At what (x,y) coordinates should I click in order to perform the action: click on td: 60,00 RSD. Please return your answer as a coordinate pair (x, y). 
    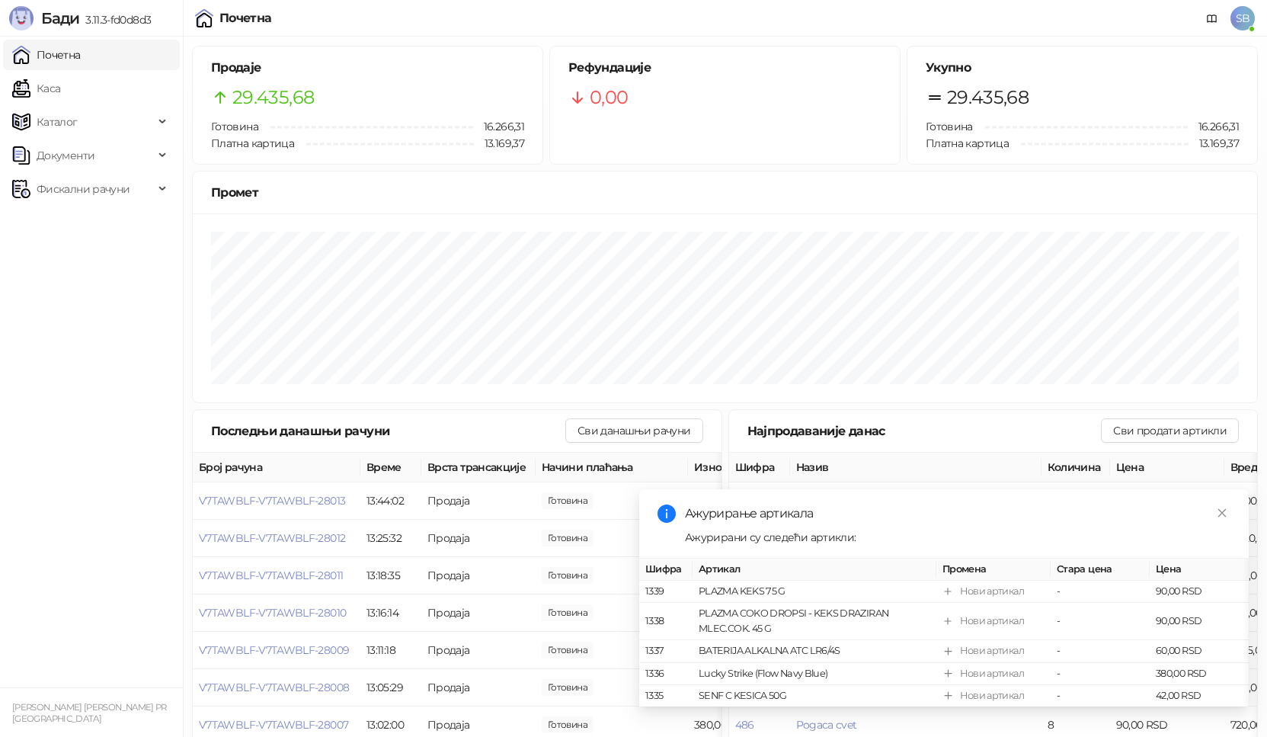
    Looking at the image, I should click on (1200, 652).